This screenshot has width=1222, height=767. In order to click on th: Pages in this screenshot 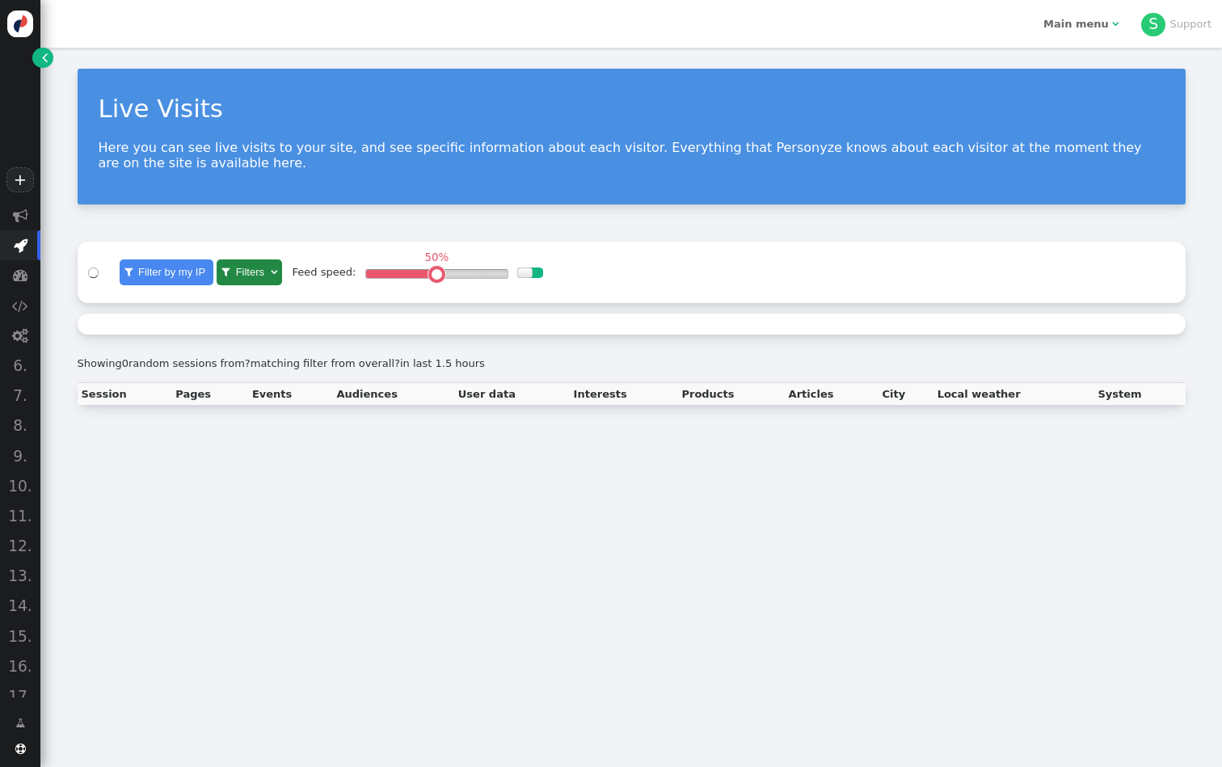, I will do `click(209, 393)`.